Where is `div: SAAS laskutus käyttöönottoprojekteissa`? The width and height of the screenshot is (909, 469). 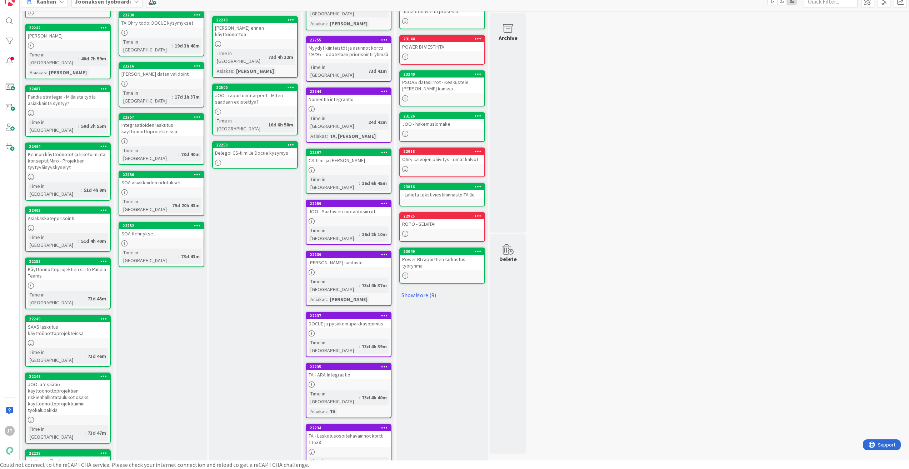 div: SAAS laskutus käyttöönottoprojekteissa is located at coordinates (68, 330).